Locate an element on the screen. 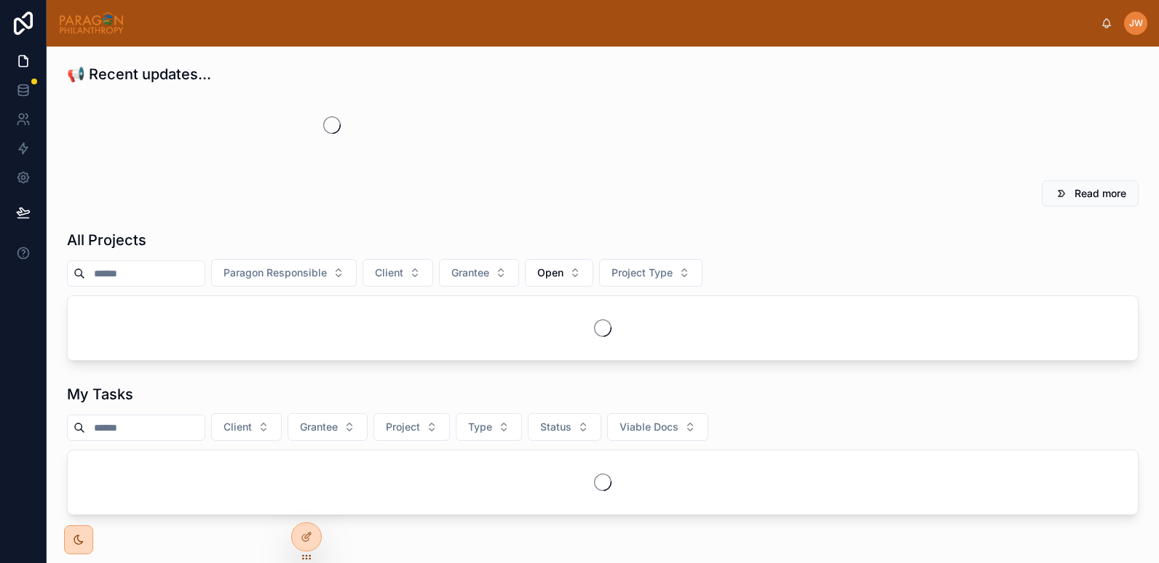 Image resolution: width=1159 pixels, height=563 pixels. img: App logo is located at coordinates (91, 23).